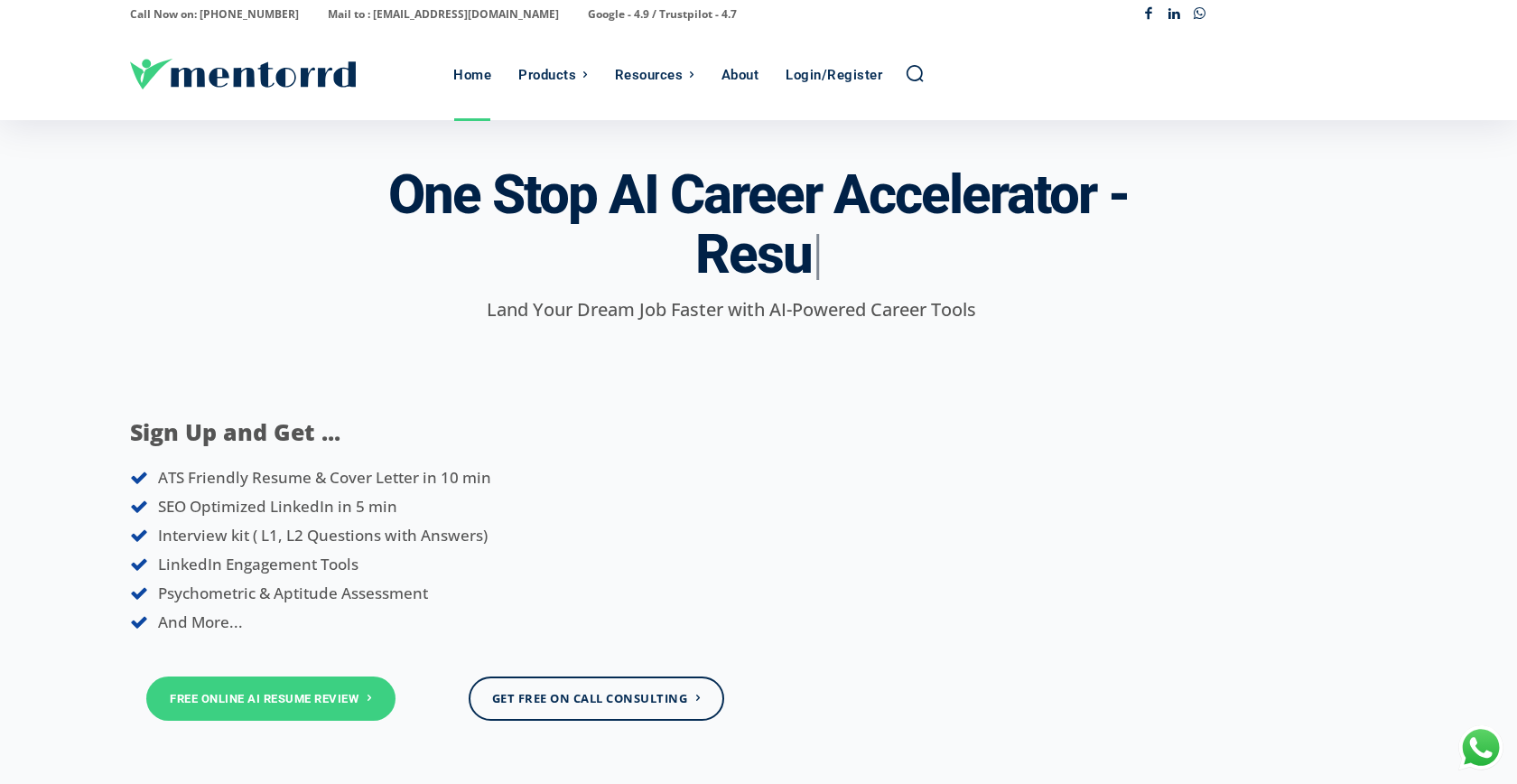 This screenshot has width=1517, height=784. What do you see at coordinates (915, 73) in the screenshot?
I see `a: Search` at bounding box center [915, 73].